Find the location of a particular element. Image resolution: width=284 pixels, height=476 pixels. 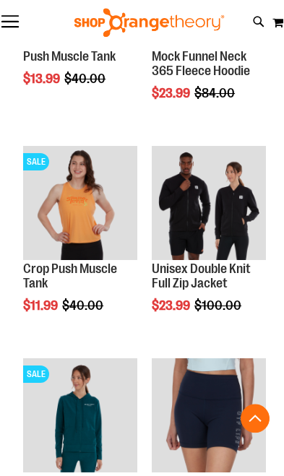

img: Product image for Crop Push Muscle Tank is located at coordinates (80, 203).